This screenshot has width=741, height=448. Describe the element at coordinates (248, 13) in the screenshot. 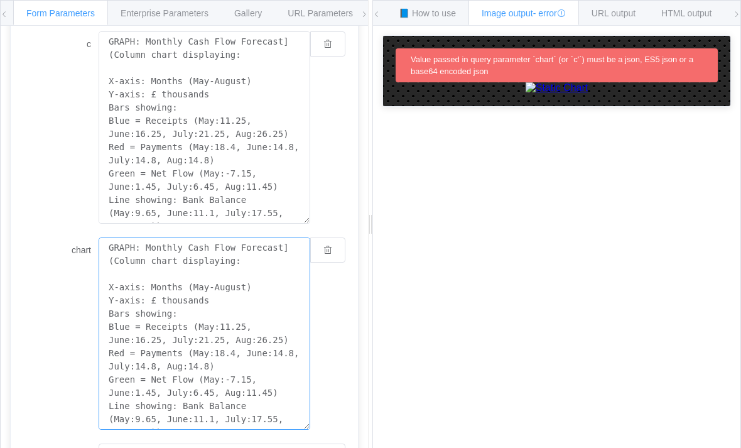

I see `span: Gallery` at that location.